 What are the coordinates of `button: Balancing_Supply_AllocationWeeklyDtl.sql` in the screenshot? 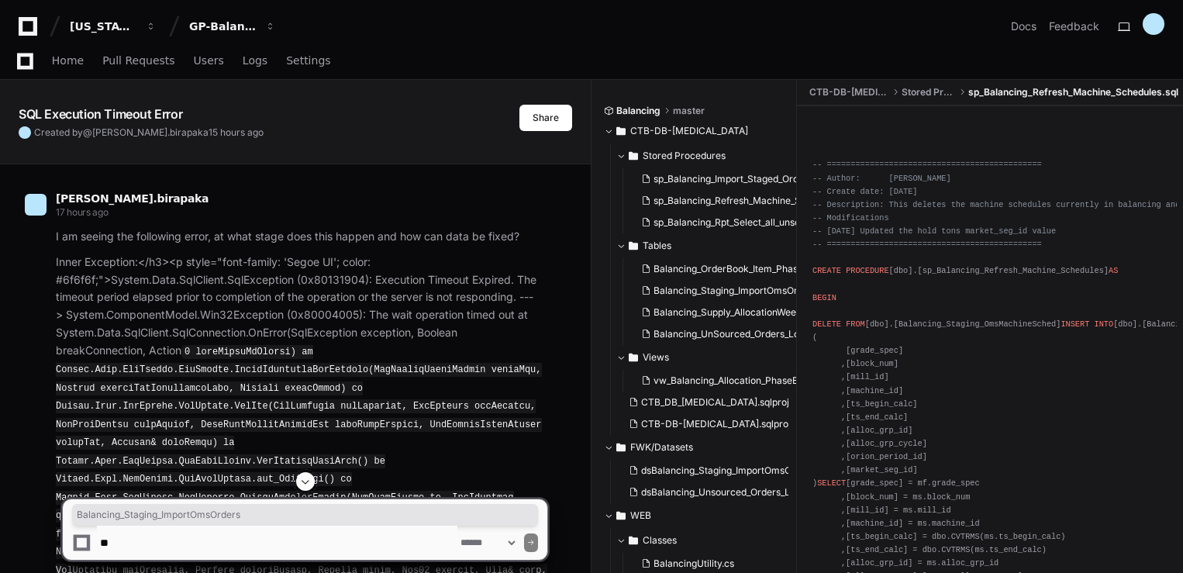 It's located at (718, 312).